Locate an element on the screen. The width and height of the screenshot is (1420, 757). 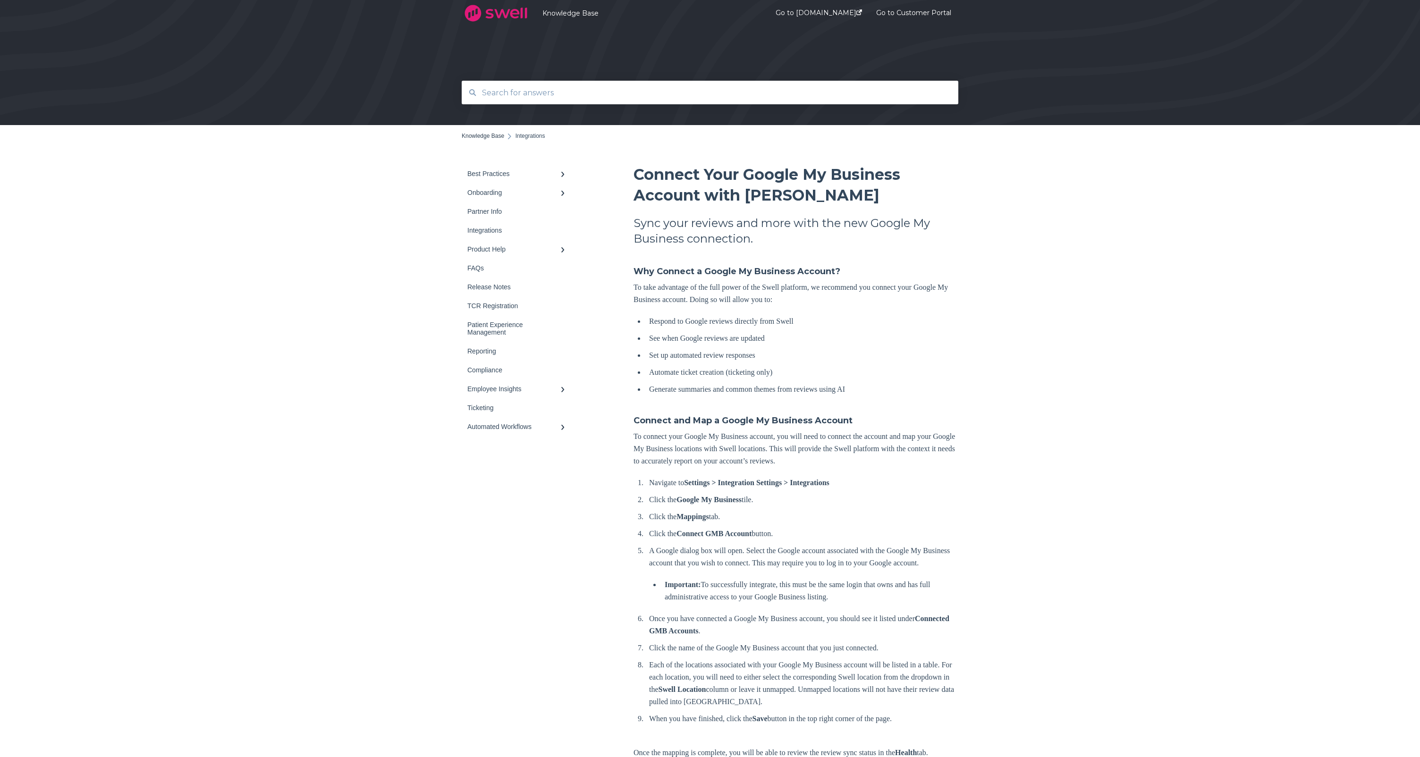
a: Automated Workflows is located at coordinates (518, 427).